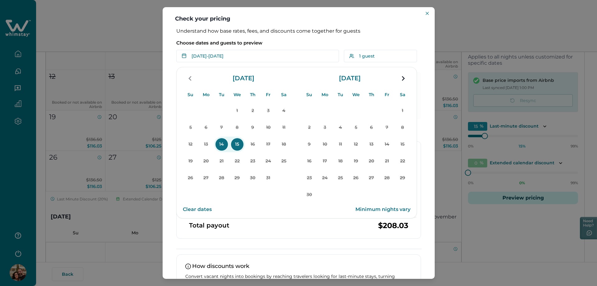 The image size is (597, 286). Describe the element at coordinates (309, 178) in the screenshot. I see `p: 23` at that location.